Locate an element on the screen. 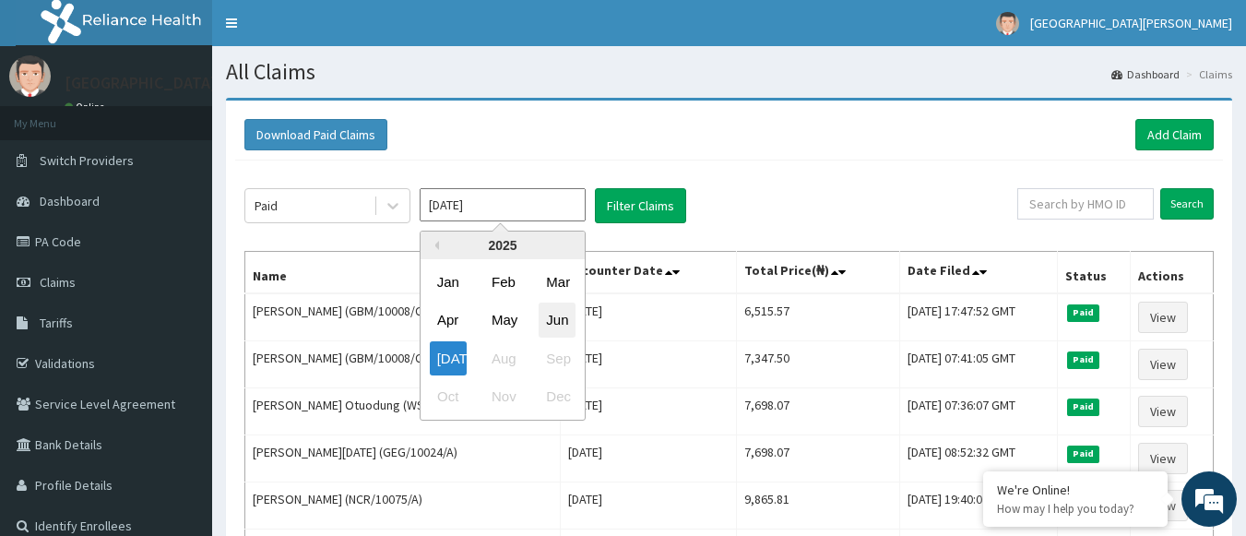 The width and height of the screenshot is (1246, 536). h1: All Claims is located at coordinates (729, 72).